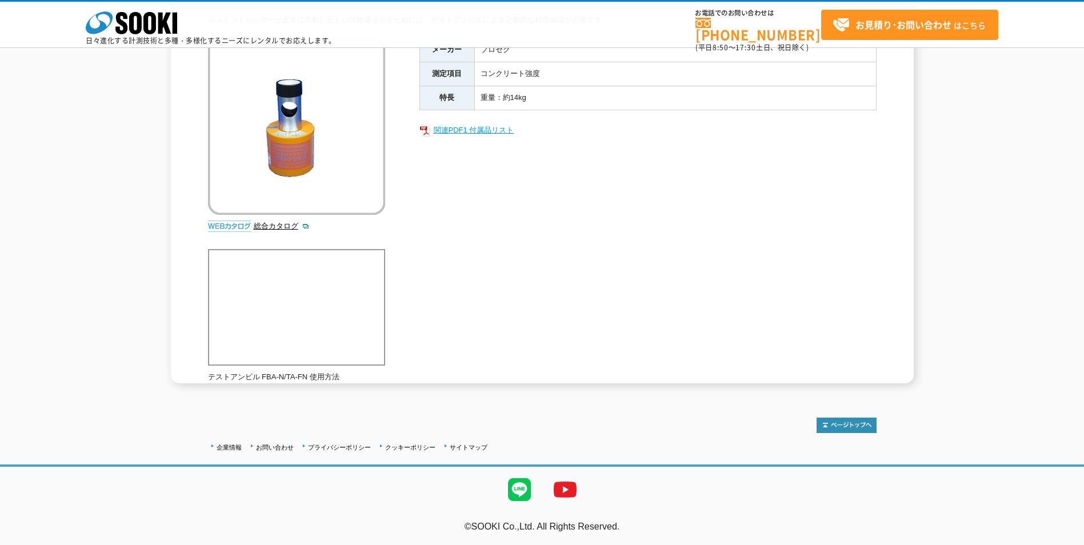  Describe the element at coordinates (758, 13) in the screenshot. I see `span: お電話でのお問い合わせは` at that location.